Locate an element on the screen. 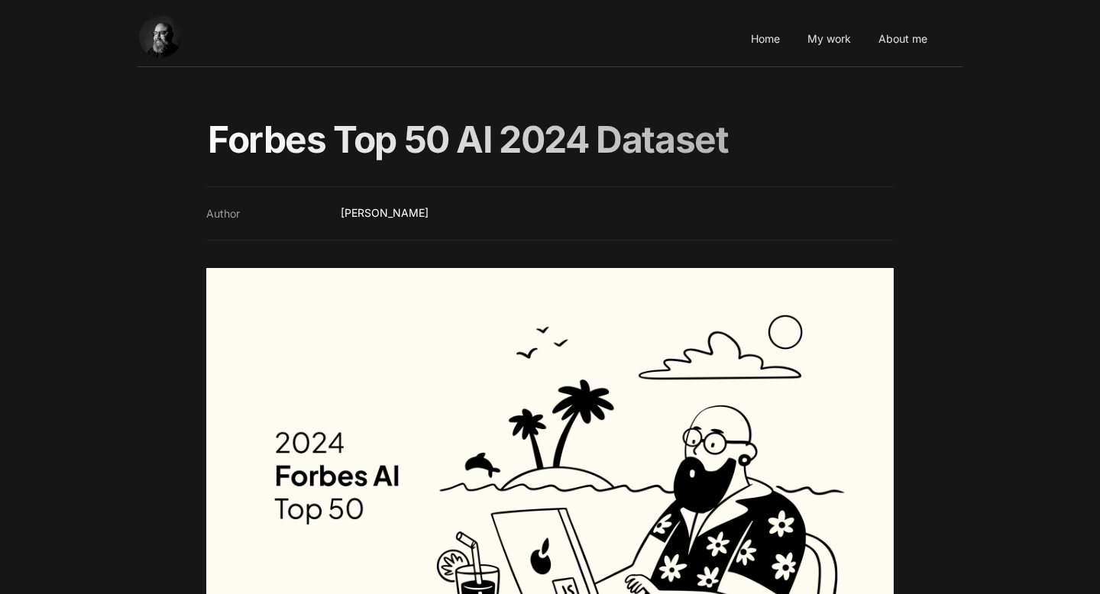 Image resolution: width=1100 pixels, height=594 pixels. img: Logo is located at coordinates (173, 37).